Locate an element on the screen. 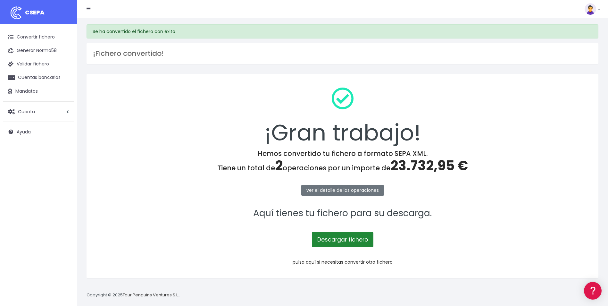  a: Información general is located at coordinates (64, 59).